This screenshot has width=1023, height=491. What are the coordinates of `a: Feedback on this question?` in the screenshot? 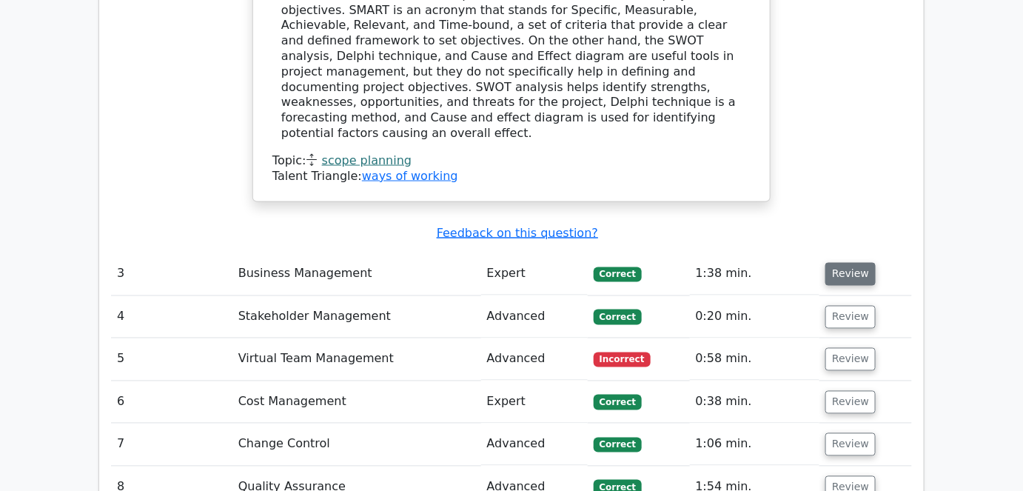 It's located at (518, 233).